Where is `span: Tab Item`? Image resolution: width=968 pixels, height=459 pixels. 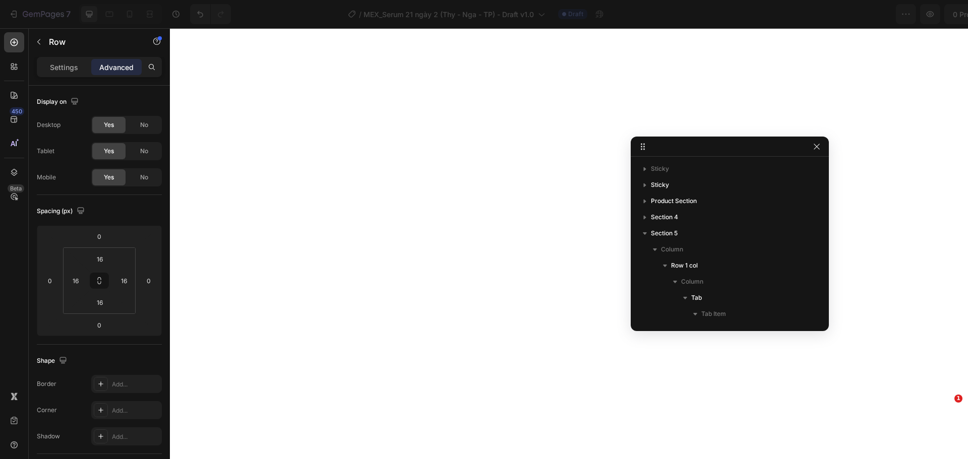
span: Tab Item is located at coordinates (714, 314).